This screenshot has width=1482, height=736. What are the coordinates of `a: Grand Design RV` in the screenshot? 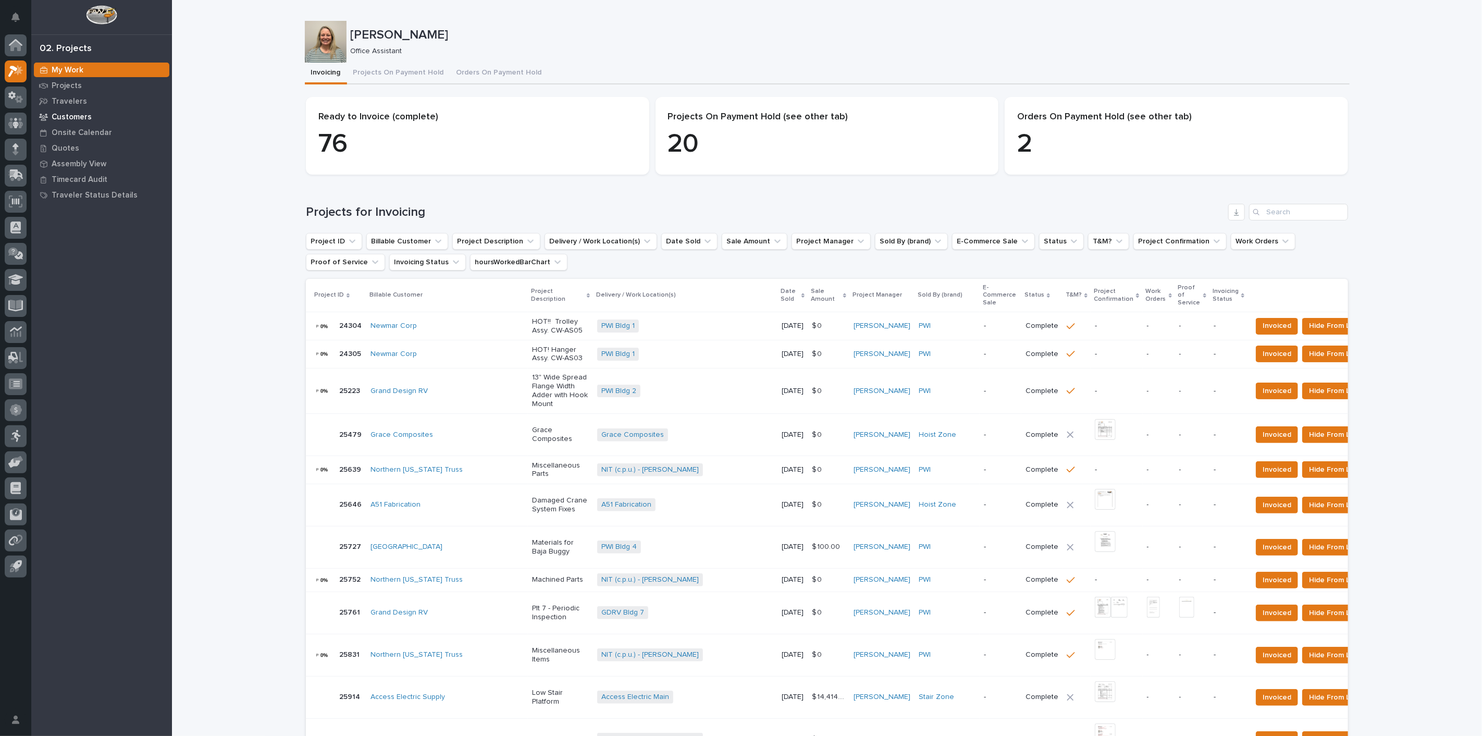 It's located at (399, 391).